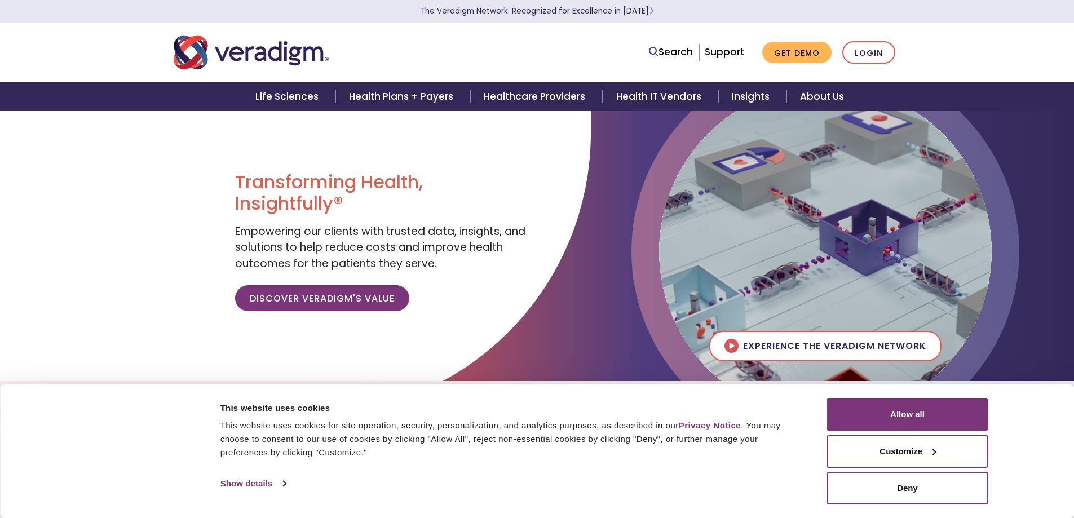 Image resolution: width=1074 pixels, height=518 pixels. I want to click on div: This website uses cookies, so click(511, 408).